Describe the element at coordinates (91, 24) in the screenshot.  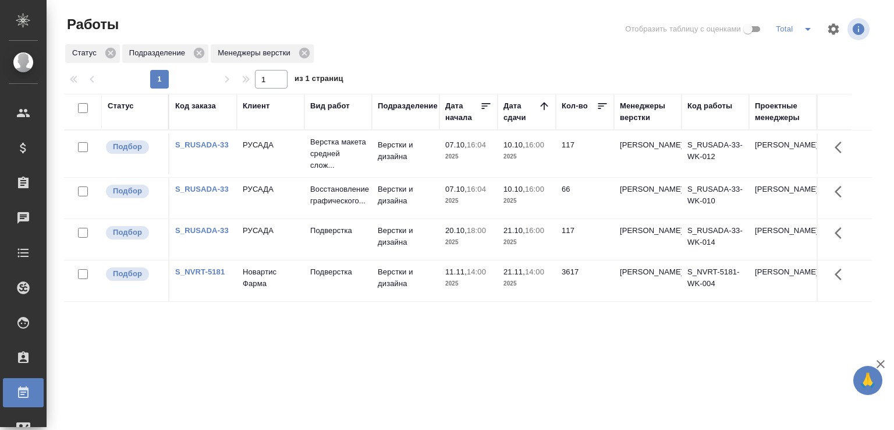
I see `span: Работы` at that location.